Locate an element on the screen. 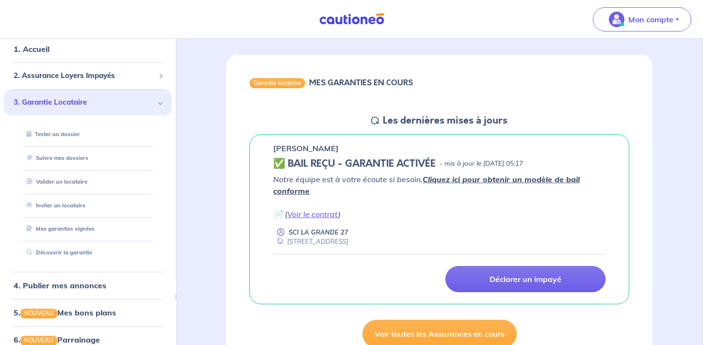 Image resolution: width=703 pixels, height=345 pixels. div: 2. Assurance Loyers Impayés is located at coordinates (88, 76).